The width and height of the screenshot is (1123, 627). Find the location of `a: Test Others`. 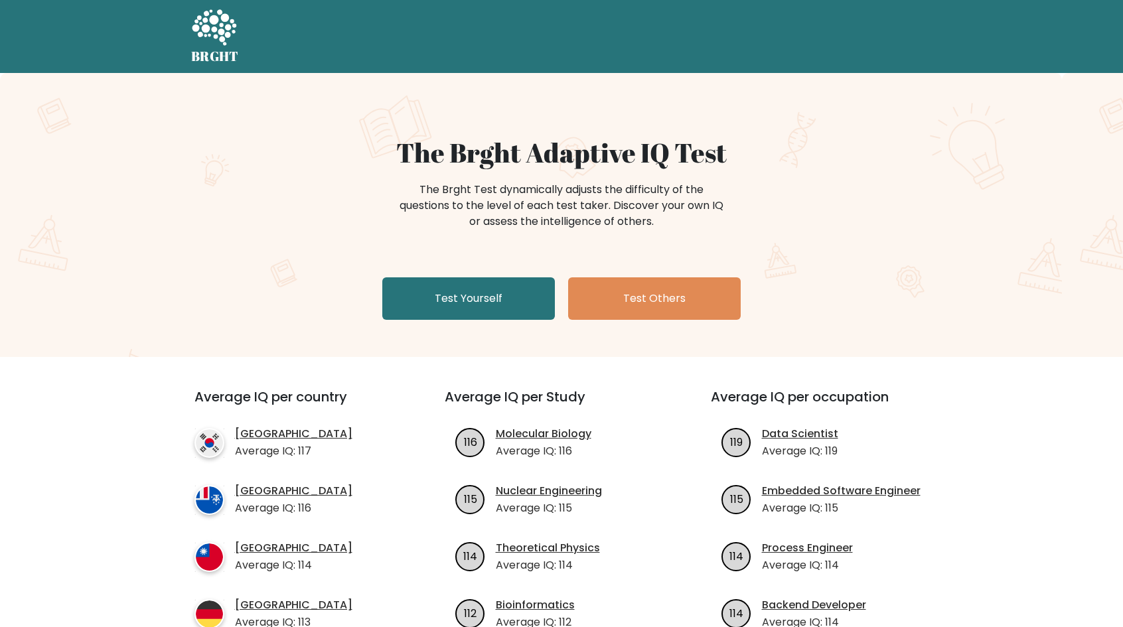

a: Test Others is located at coordinates (655, 299).